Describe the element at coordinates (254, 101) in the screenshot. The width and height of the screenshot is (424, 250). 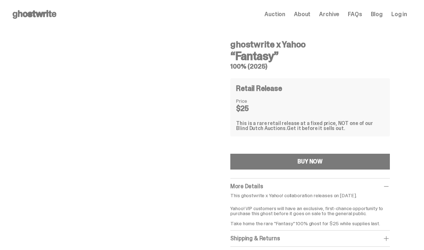
I see `dt: Price` at that location.